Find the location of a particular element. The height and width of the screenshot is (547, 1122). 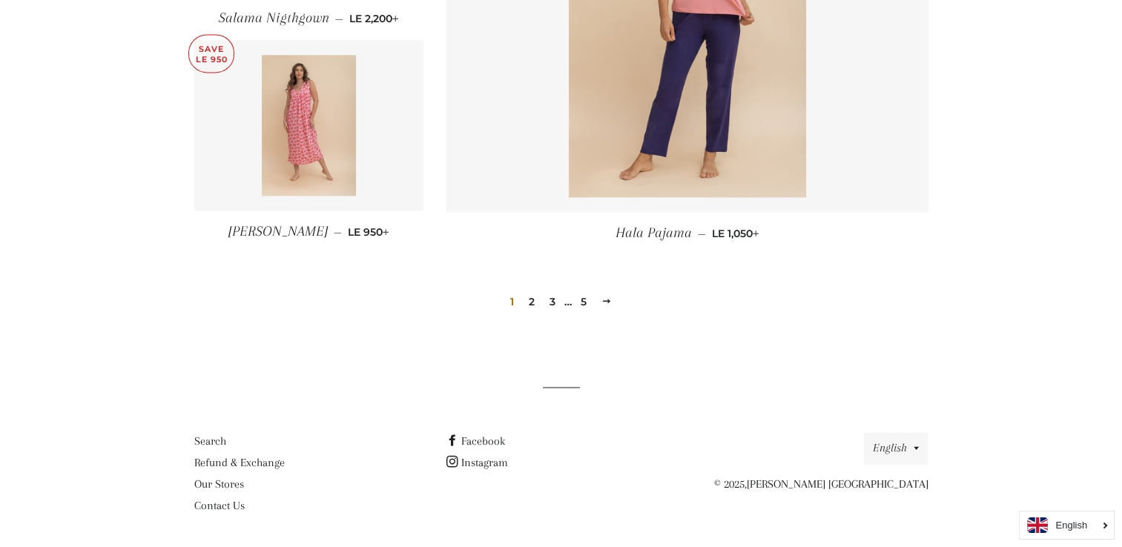

a: Search is located at coordinates (210, 441).